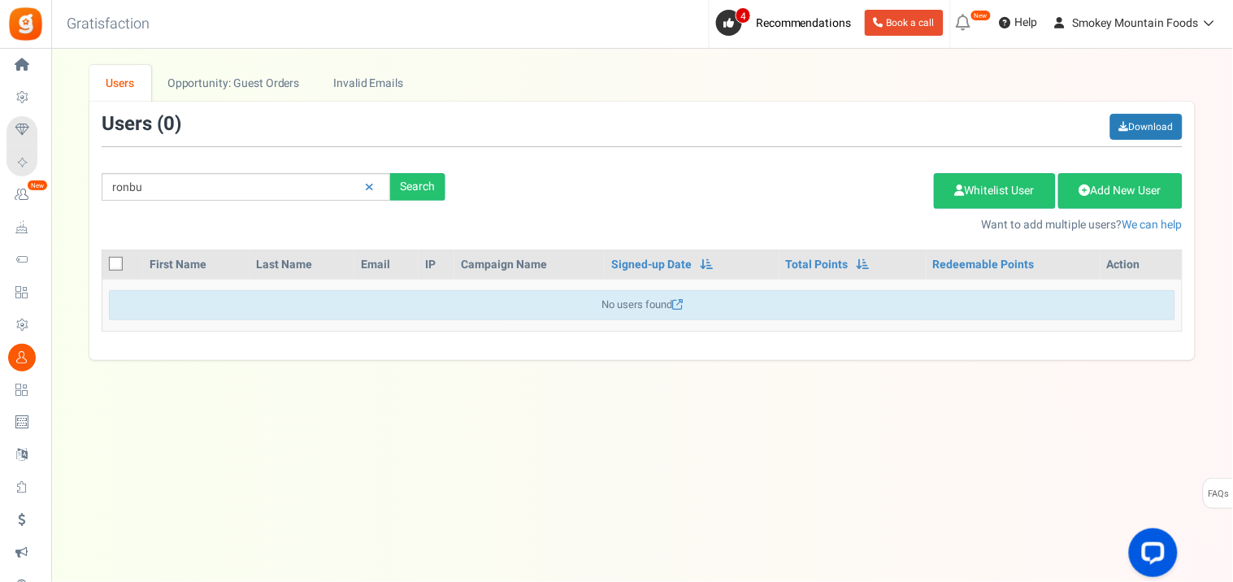 This screenshot has height=582, width=1233. What do you see at coordinates (196, 265) in the screenshot?
I see `th: First Name` at bounding box center [196, 265].